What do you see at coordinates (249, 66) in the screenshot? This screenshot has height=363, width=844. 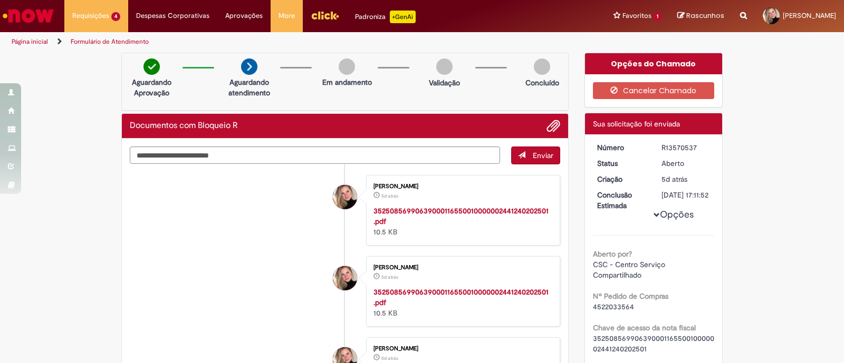 I see `img: arrow-next.png` at bounding box center [249, 66].